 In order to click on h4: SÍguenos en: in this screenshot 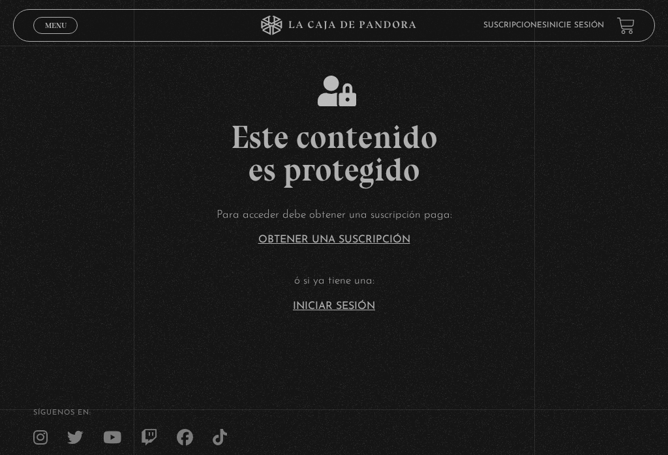, I will do `click(334, 413)`.